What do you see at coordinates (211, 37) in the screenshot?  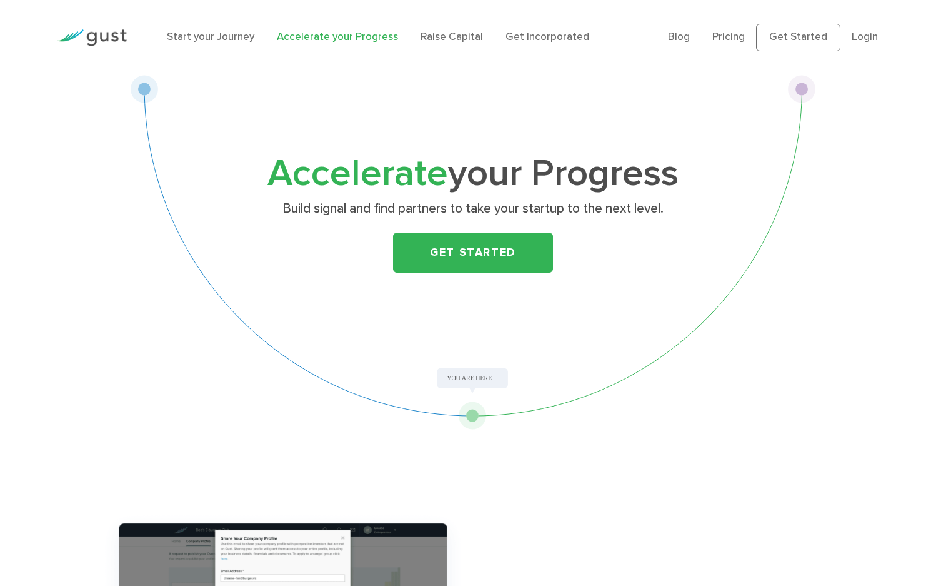 I see `a: Start your Journey` at bounding box center [211, 37].